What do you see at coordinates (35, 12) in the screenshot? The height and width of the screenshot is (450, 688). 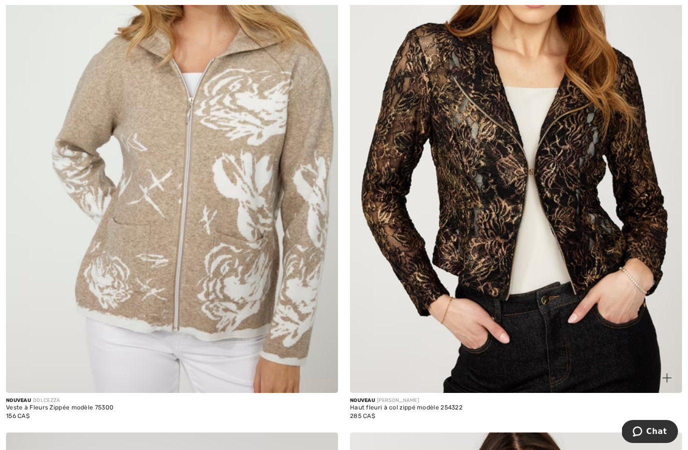 I see `span: Chat` at bounding box center [35, 12].